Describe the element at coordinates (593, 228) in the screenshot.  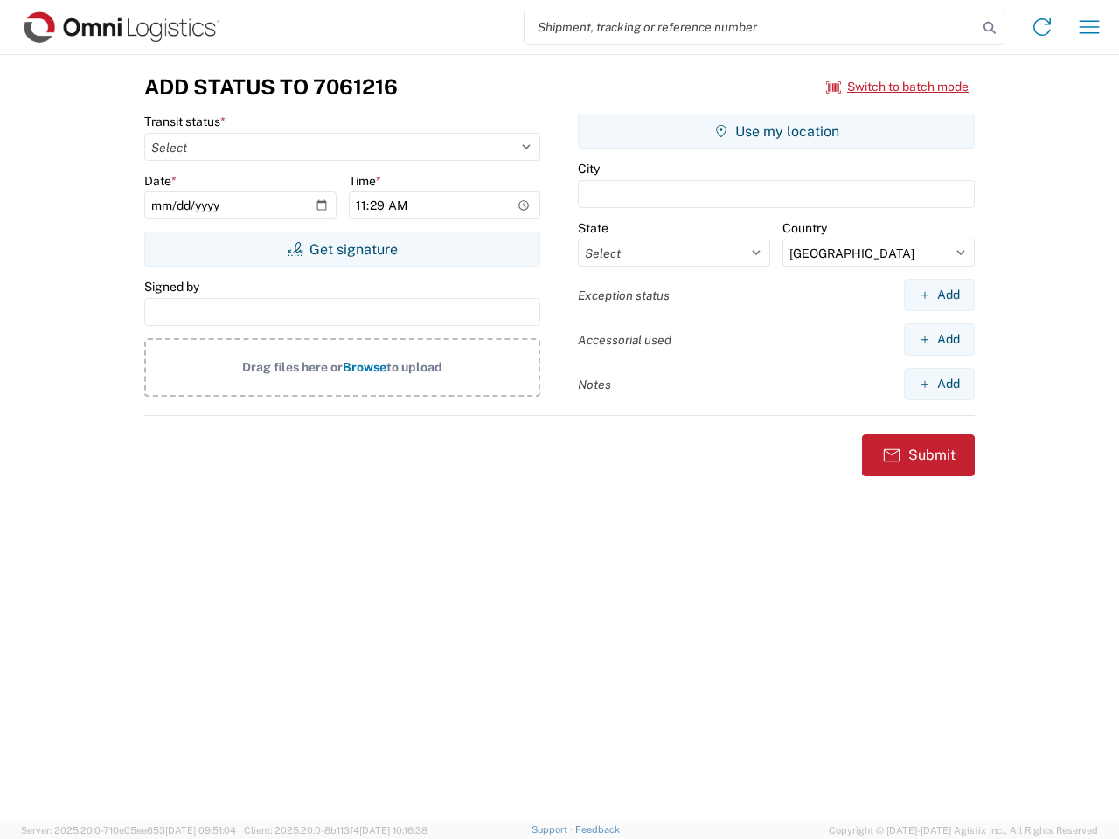
I see `label: State` at that location.